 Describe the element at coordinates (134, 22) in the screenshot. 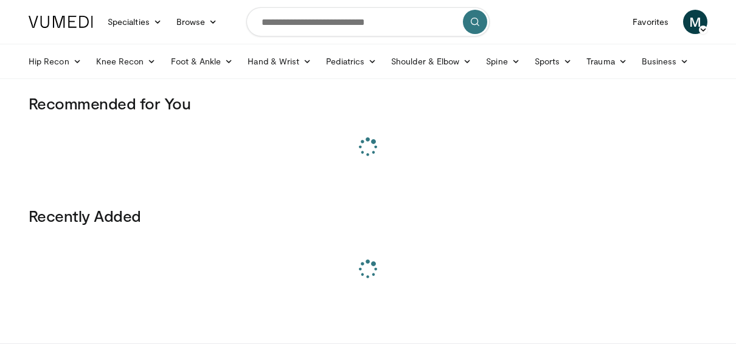

I see `a: Specialties` at that location.